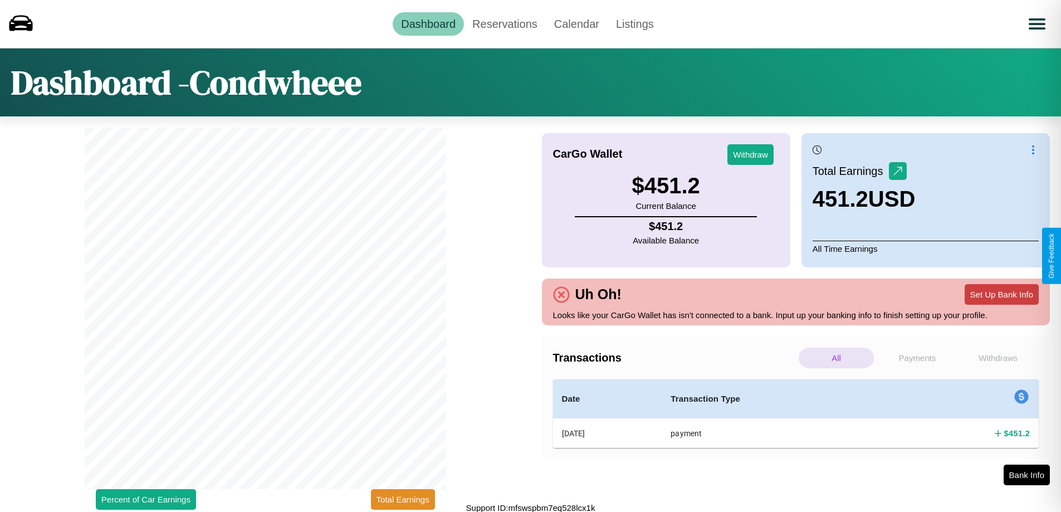 Image resolution: width=1061 pixels, height=512 pixels. Describe the element at coordinates (403, 499) in the screenshot. I see `button: Total Earnings` at that location.